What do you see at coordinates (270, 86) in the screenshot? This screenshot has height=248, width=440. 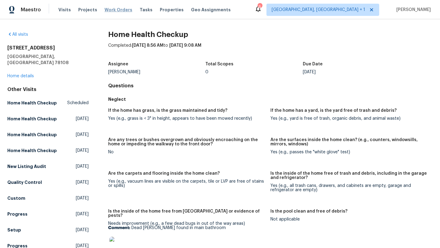 I see `h4: Questions` at bounding box center [270, 86].